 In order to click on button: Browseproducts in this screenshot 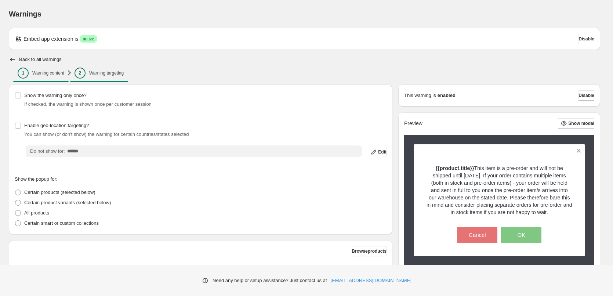, I will do `click(369, 251)`.